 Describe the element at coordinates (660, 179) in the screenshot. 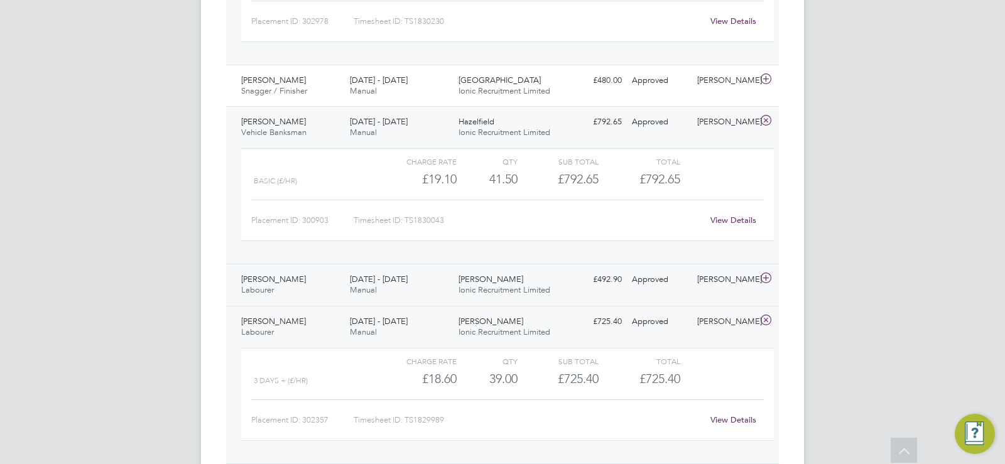

I see `span: £792.65` at that location.